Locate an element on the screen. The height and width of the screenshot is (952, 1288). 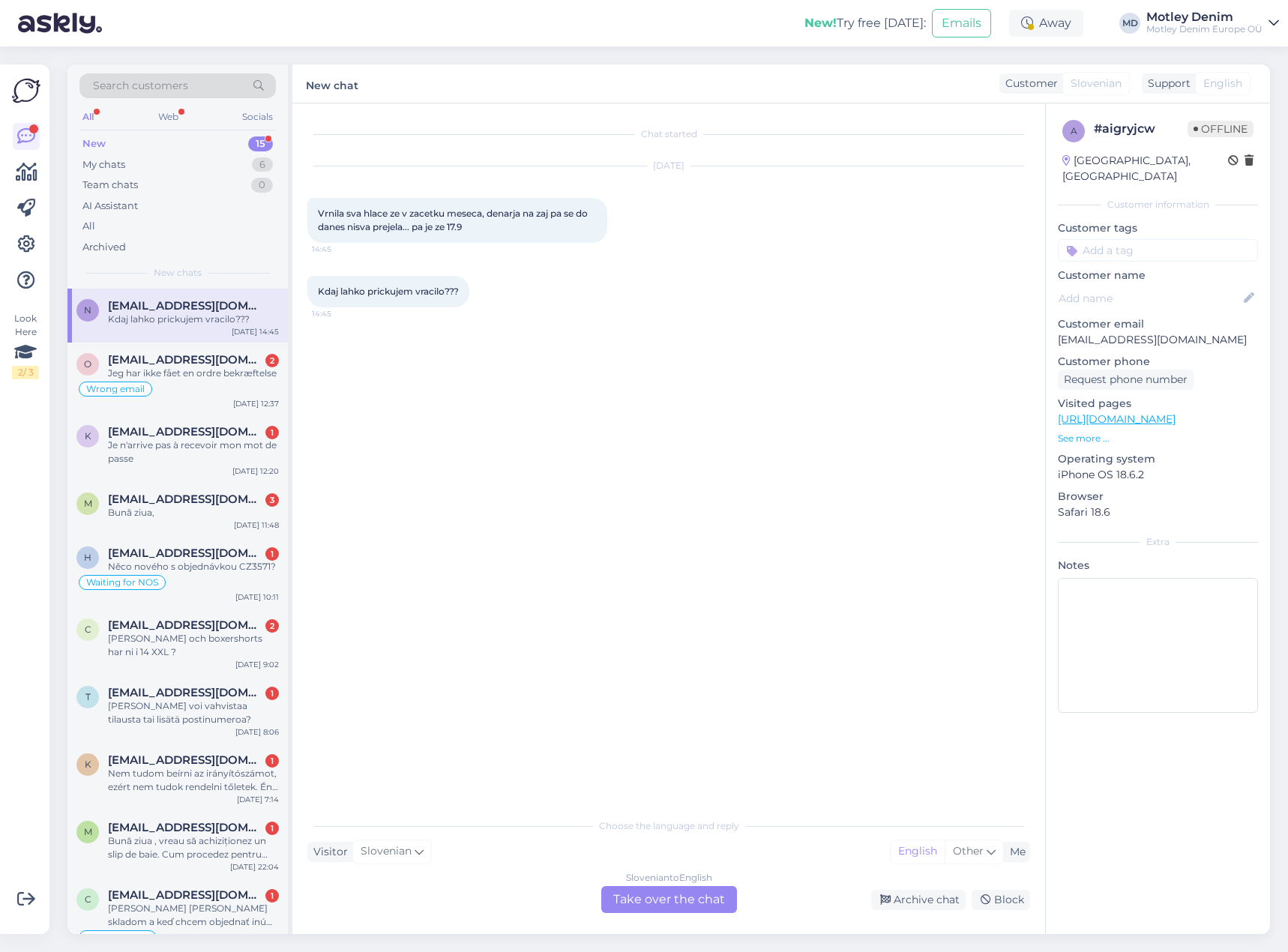
div: Customer is located at coordinates (1028, 83).